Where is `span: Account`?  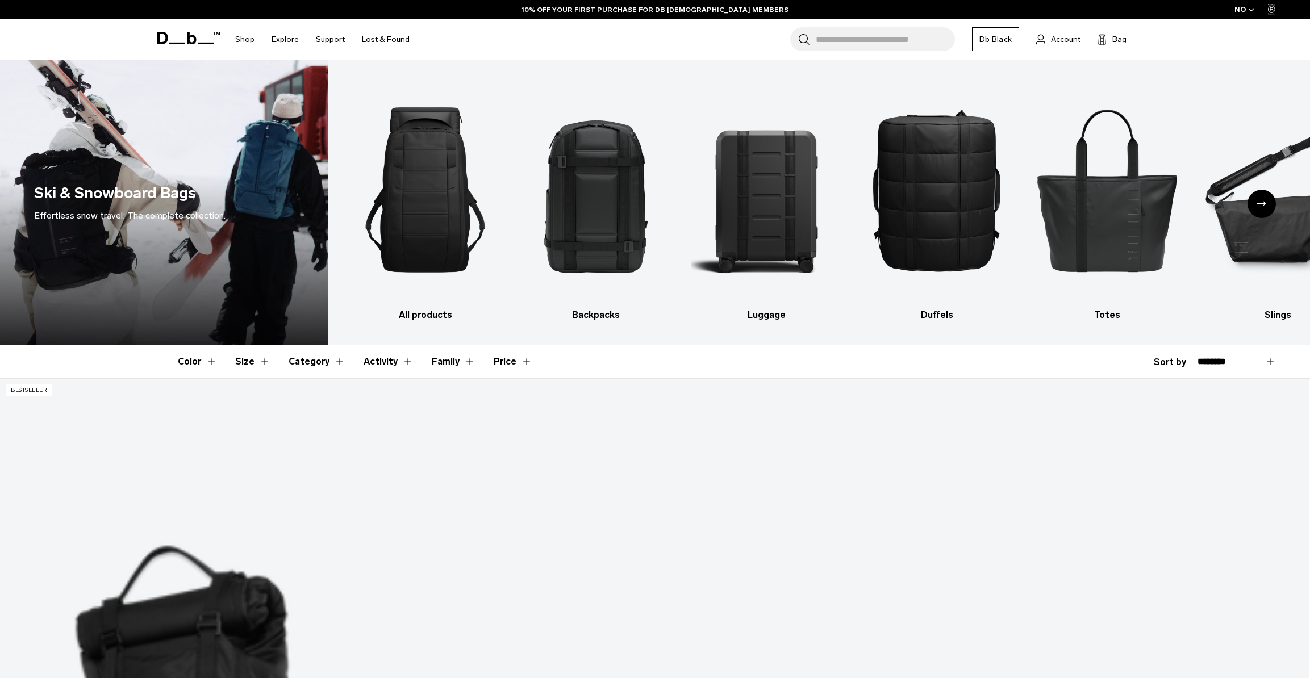 span: Account is located at coordinates (1066, 39).